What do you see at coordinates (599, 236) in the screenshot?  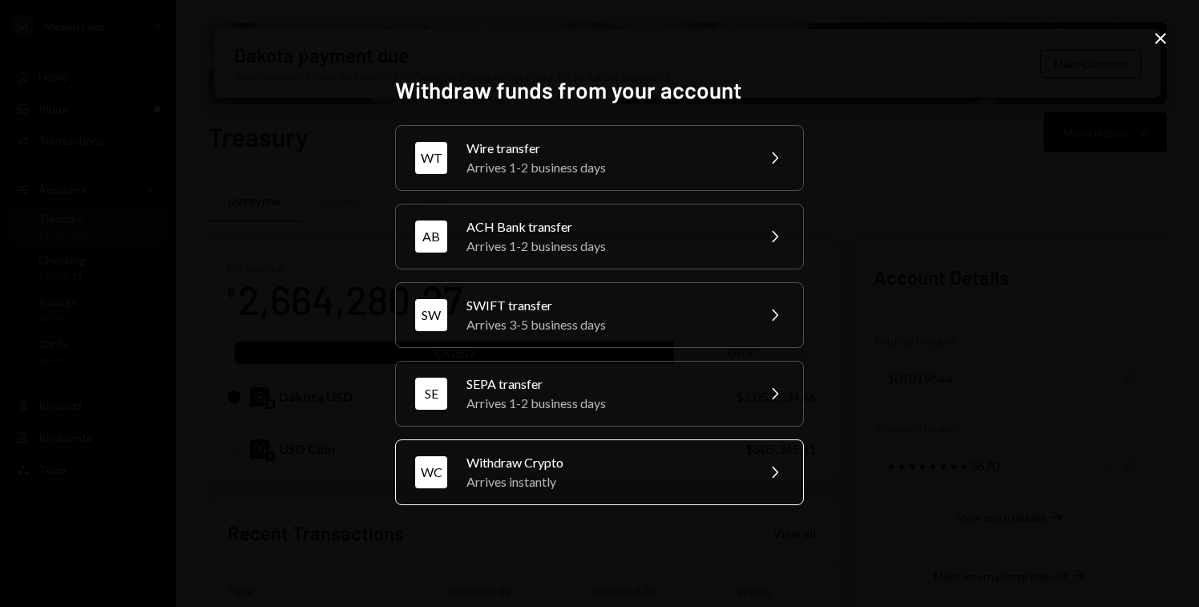 I see `button: ABACH Bank transferArrives 1-2 business days` at bounding box center [599, 236].